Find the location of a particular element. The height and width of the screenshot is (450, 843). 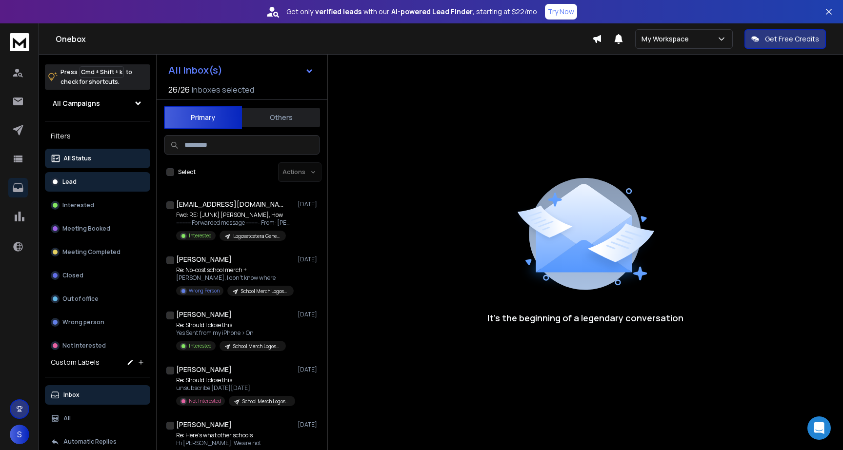

p: Out of office is located at coordinates (80, 299).